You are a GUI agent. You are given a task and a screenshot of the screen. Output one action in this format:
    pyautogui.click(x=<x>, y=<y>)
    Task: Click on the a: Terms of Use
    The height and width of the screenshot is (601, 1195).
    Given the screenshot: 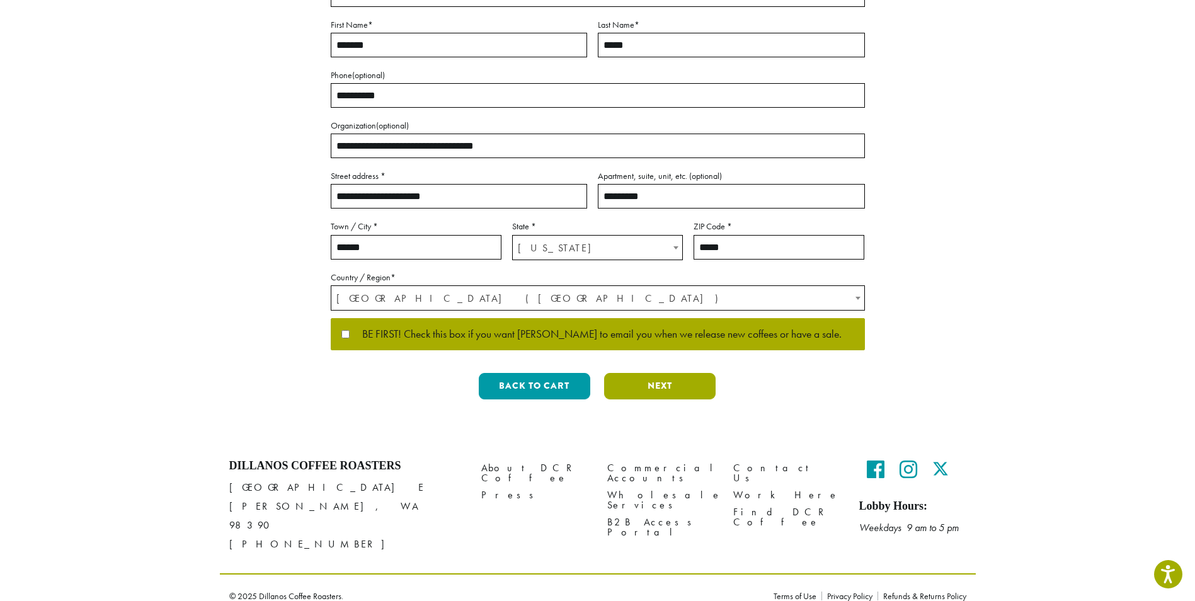 What is the action you would take?
    pyautogui.click(x=798, y=596)
    